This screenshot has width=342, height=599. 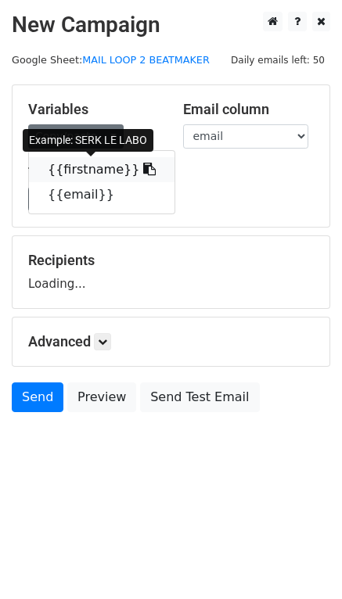 I want to click on a: MAIL LOOP 2 BEATMAKER, so click(x=145, y=59).